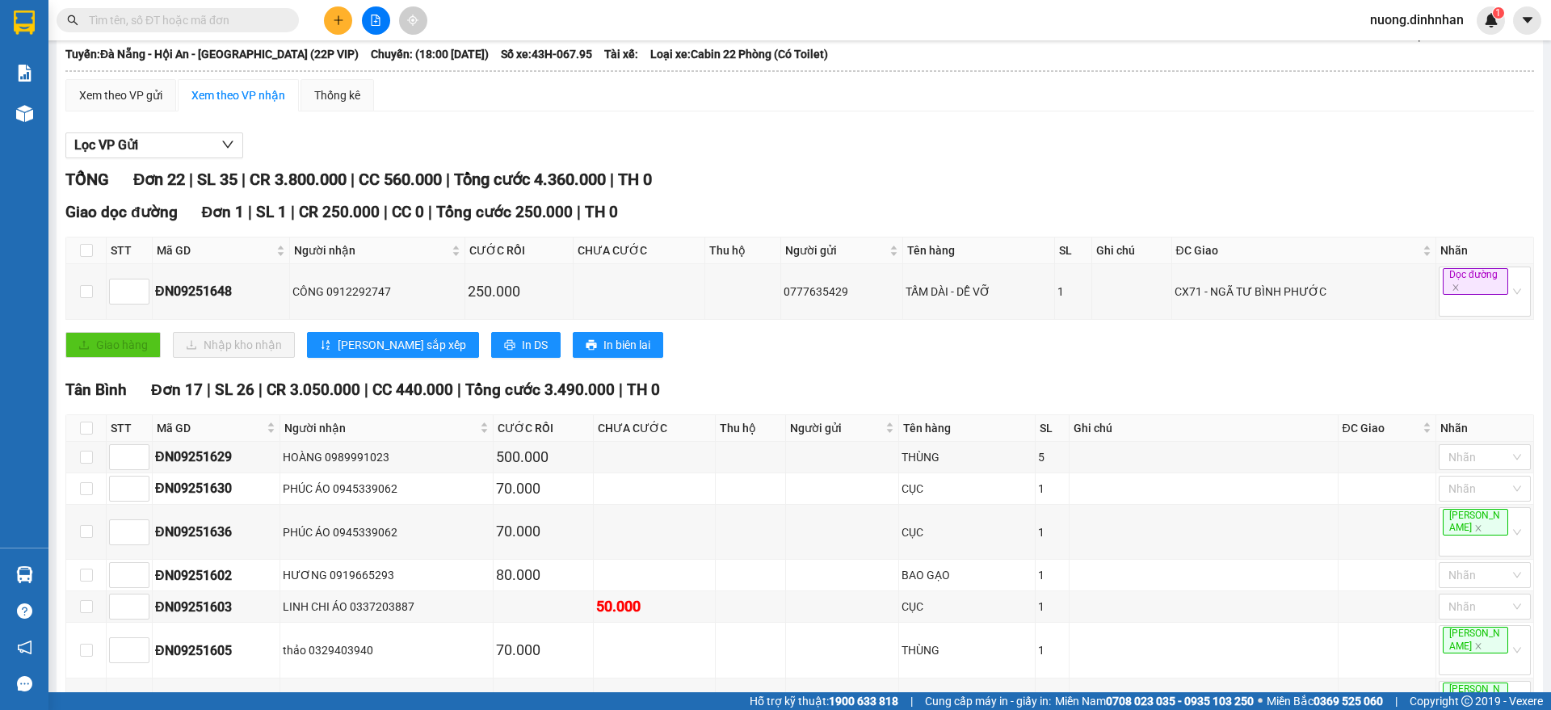  Describe the element at coordinates (967, 575) in the screenshot. I see `div: BAO GẠO` at that location.